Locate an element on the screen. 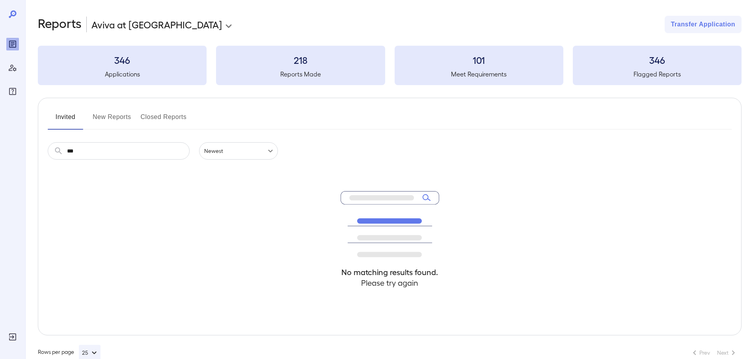 The height and width of the screenshot is (359, 751). div: Manage Users is located at coordinates (13, 68).